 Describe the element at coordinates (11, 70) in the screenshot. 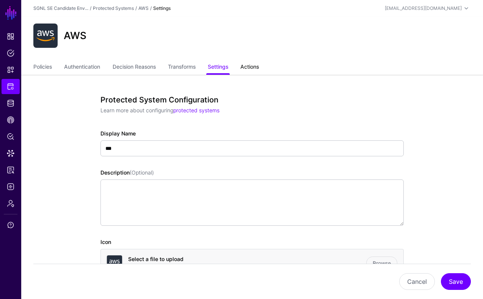

I see `a: Snippets` at that location.